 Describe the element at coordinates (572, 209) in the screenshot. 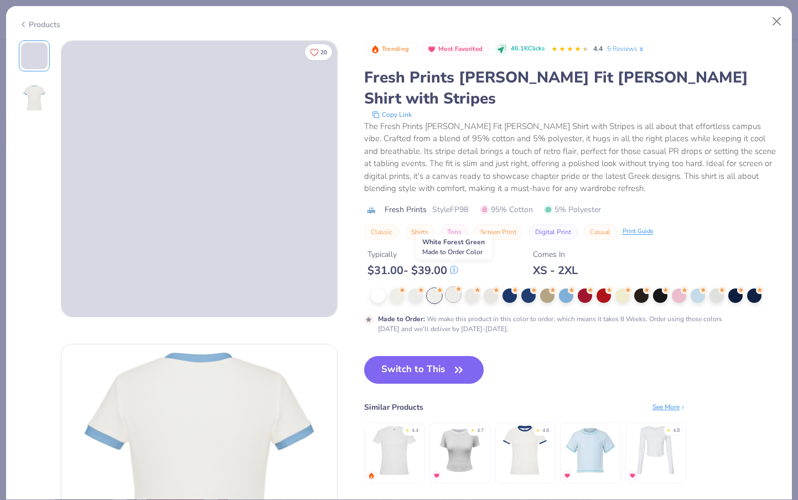

I see `span: 5% Polyester` at that location.